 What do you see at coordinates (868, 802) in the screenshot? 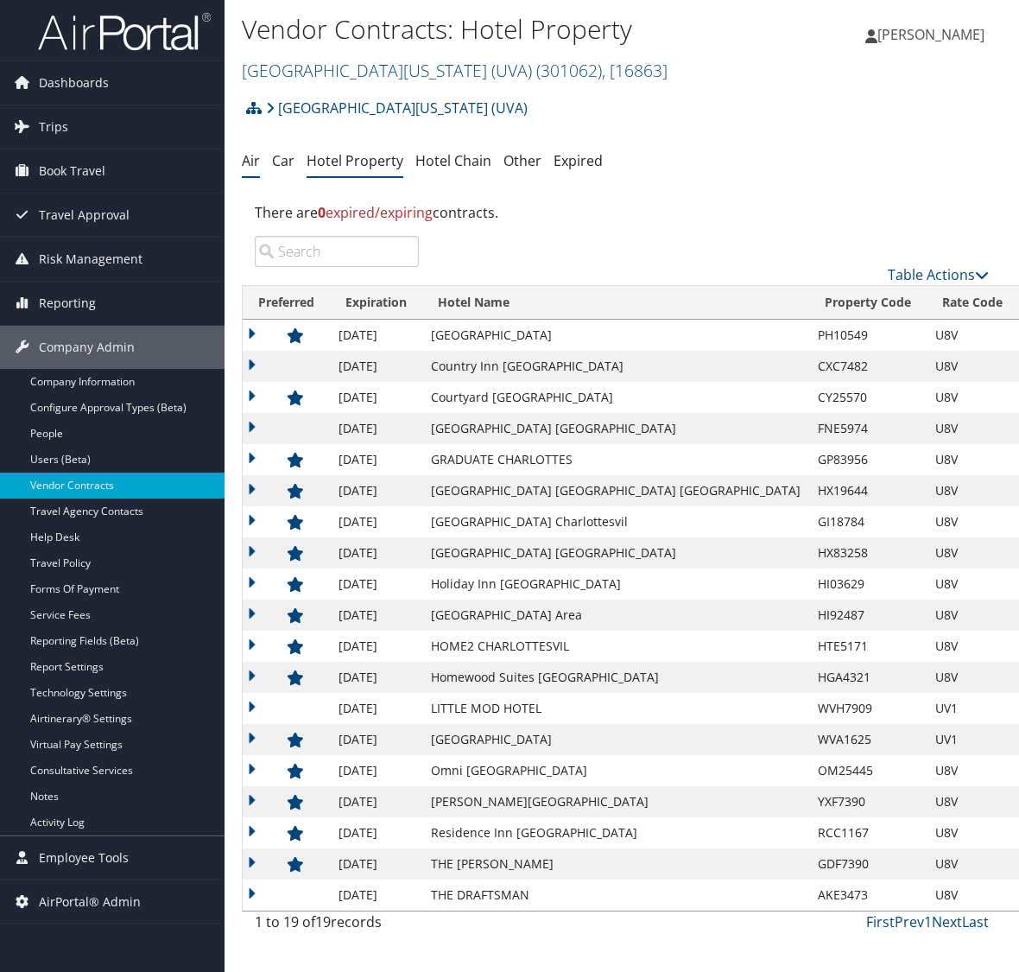
I see `td: YXF7390` at bounding box center [868, 802].